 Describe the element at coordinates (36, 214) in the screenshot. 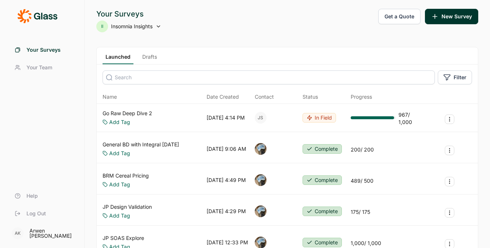

I see `span: Log Out` at that location.